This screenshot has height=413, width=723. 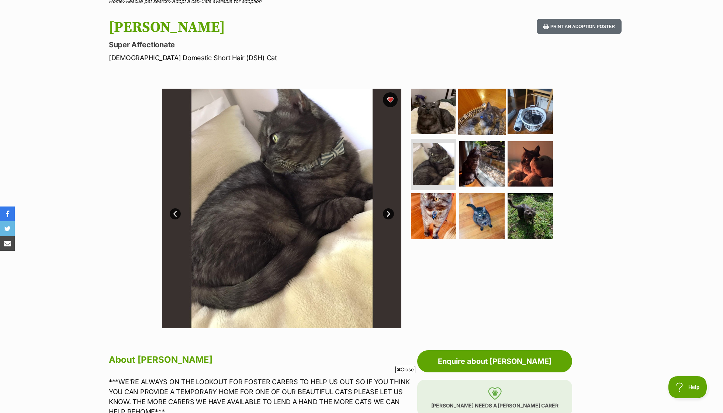 I want to click on button: favourite, so click(x=390, y=100).